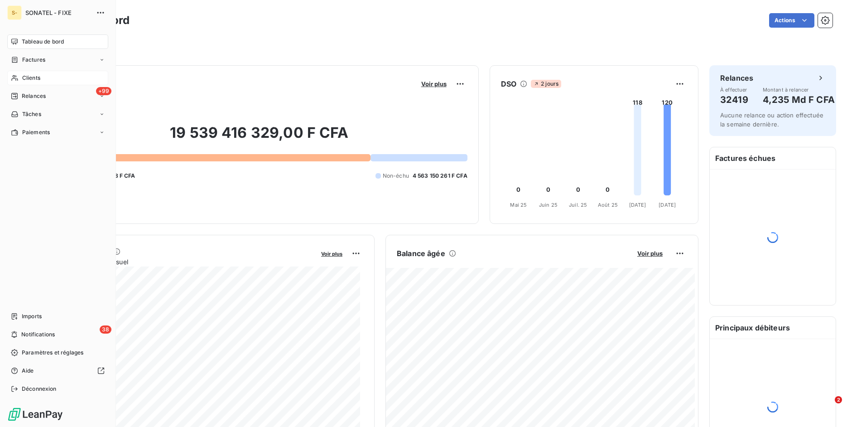 This screenshot has width=847, height=427. I want to click on div: S-, so click(14, 13).